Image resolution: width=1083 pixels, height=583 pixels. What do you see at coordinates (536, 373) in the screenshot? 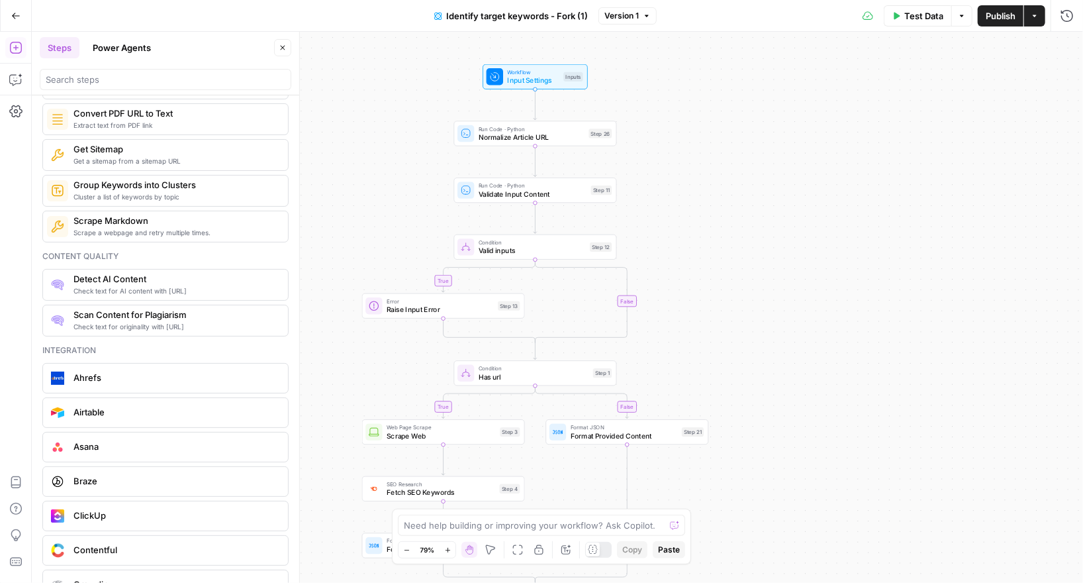
I see `div: ConditionHas urlStep 1` at bounding box center [536, 373].